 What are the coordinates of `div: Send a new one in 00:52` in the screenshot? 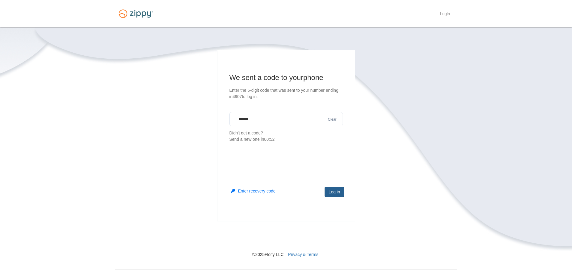 It's located at (286, 139).